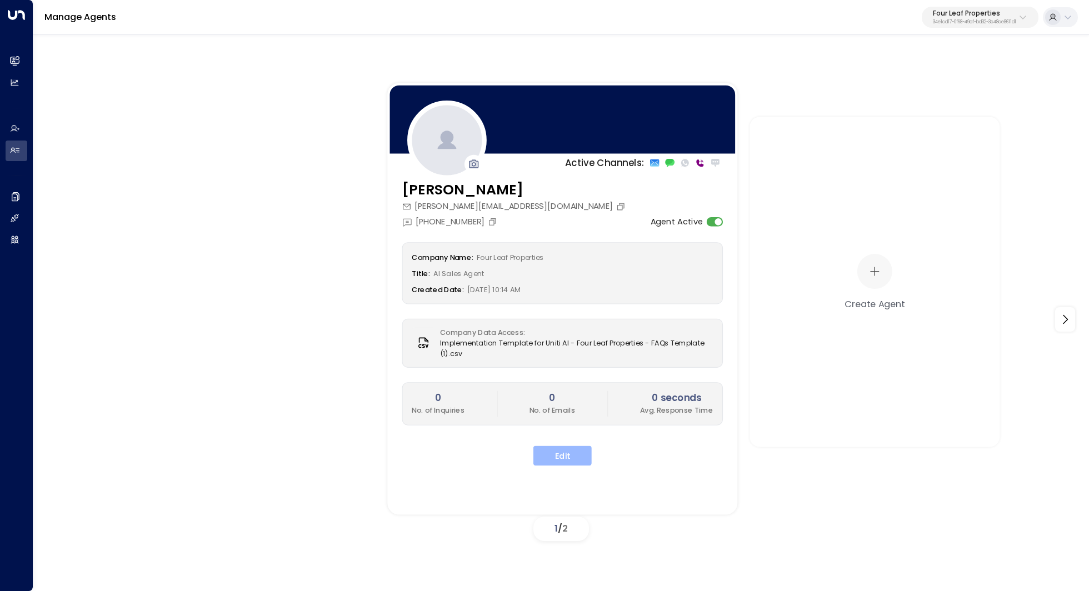 The width and height of the screenshot is (1089, 591). Describe the element at coordinates (874, 303) in the screenshot. I see `div: Create Agent` at that location.